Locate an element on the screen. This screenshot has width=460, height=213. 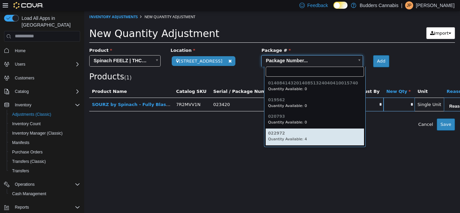
a: Customers is located at coordinates (25, 78).